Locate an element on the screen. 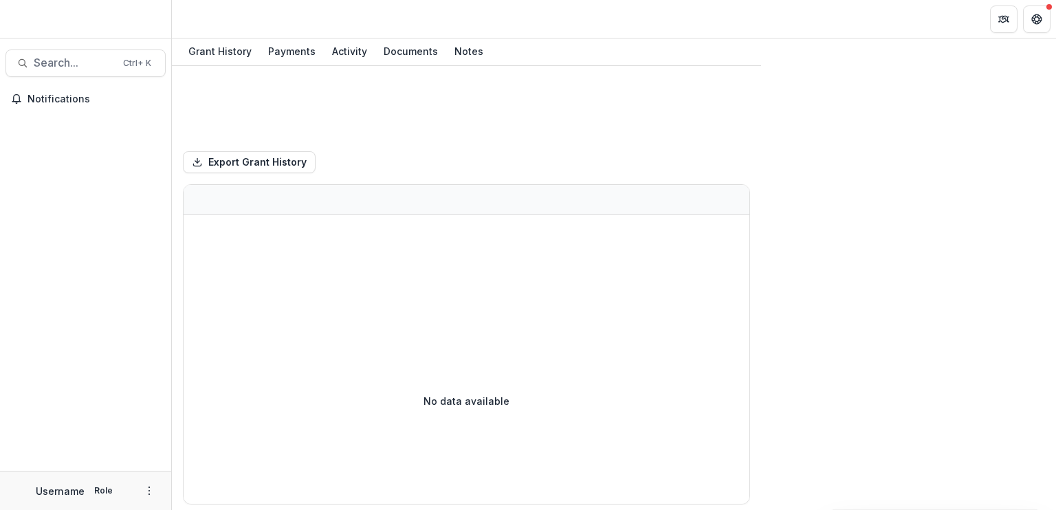 This screenshot has width=1056, height=510. div: Payments is located at coordinates (291, 51).